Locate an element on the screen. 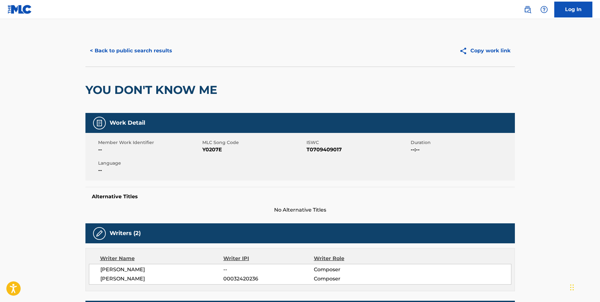 This screenshot has height=302, width=600. span: T0709409017 is located at coordinates (357, 150).